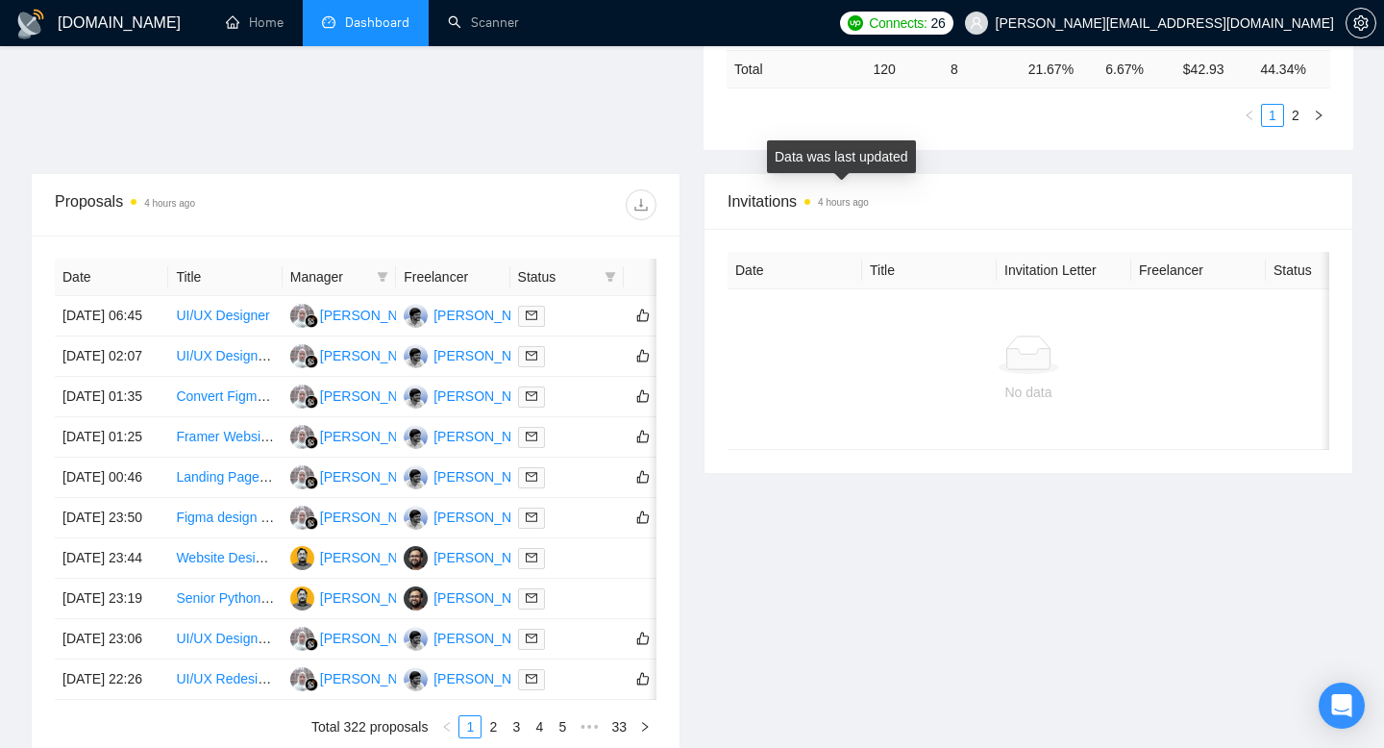 Image resolution: width=1384 pixels, height=748 pixels. I want to click on li: 4, so click(539, 727).